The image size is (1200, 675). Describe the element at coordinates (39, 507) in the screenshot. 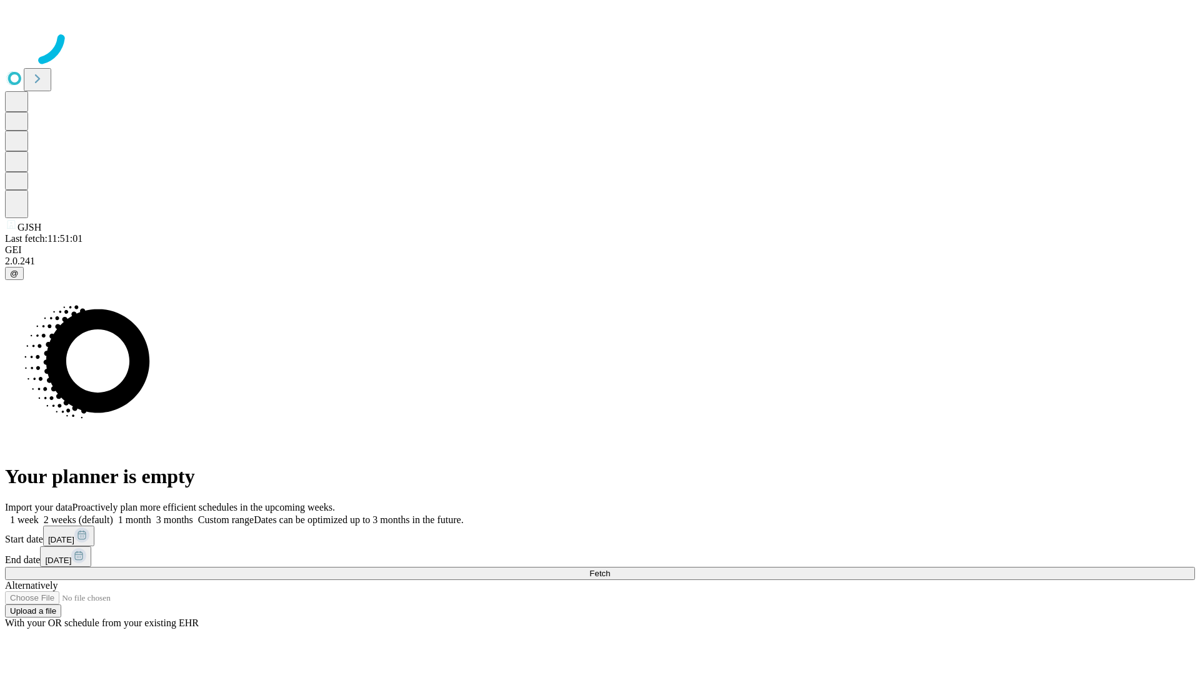

I see `span: Import your data` at that location.